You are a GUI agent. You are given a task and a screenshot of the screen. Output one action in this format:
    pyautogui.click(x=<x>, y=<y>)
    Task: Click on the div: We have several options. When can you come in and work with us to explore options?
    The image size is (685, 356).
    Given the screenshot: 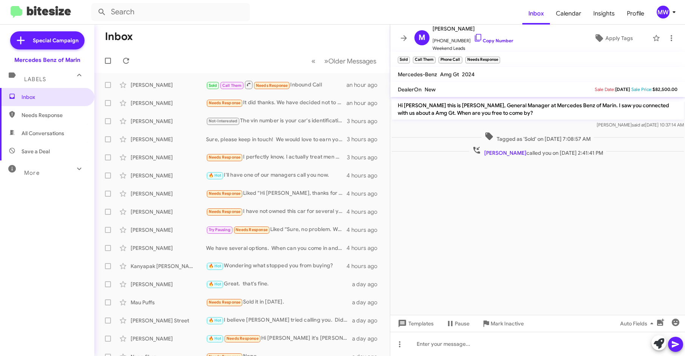 What is the action you would take?
    pyautogui.click(x=276, y=248)
    